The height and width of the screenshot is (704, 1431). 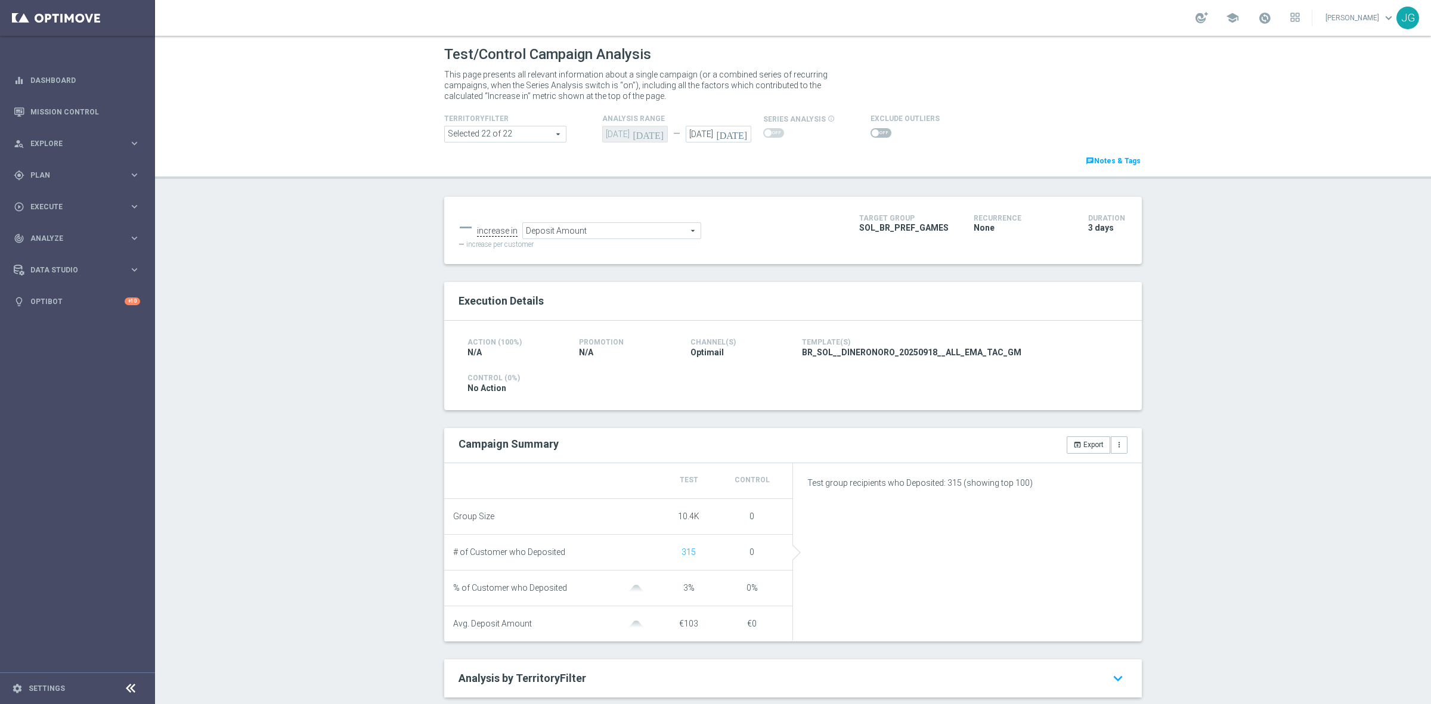 What do you see at coordinates (77, 80) in the screenshot?
I see `div: Dashboard` at bounding box center [77, 80].